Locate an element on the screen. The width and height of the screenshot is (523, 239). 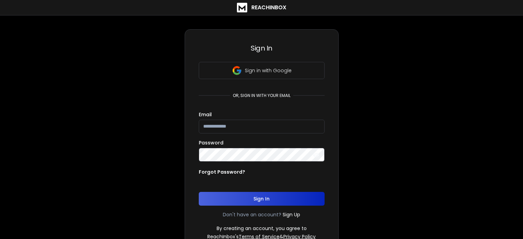
p: or, sign in with your email is located at coordinates (262, 96).